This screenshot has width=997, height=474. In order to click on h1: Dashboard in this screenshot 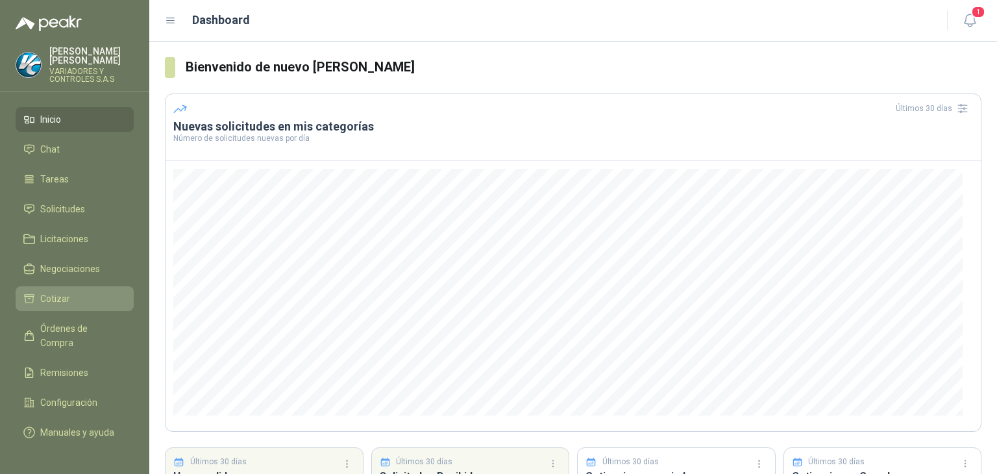, I will do `click(221, 20)`.